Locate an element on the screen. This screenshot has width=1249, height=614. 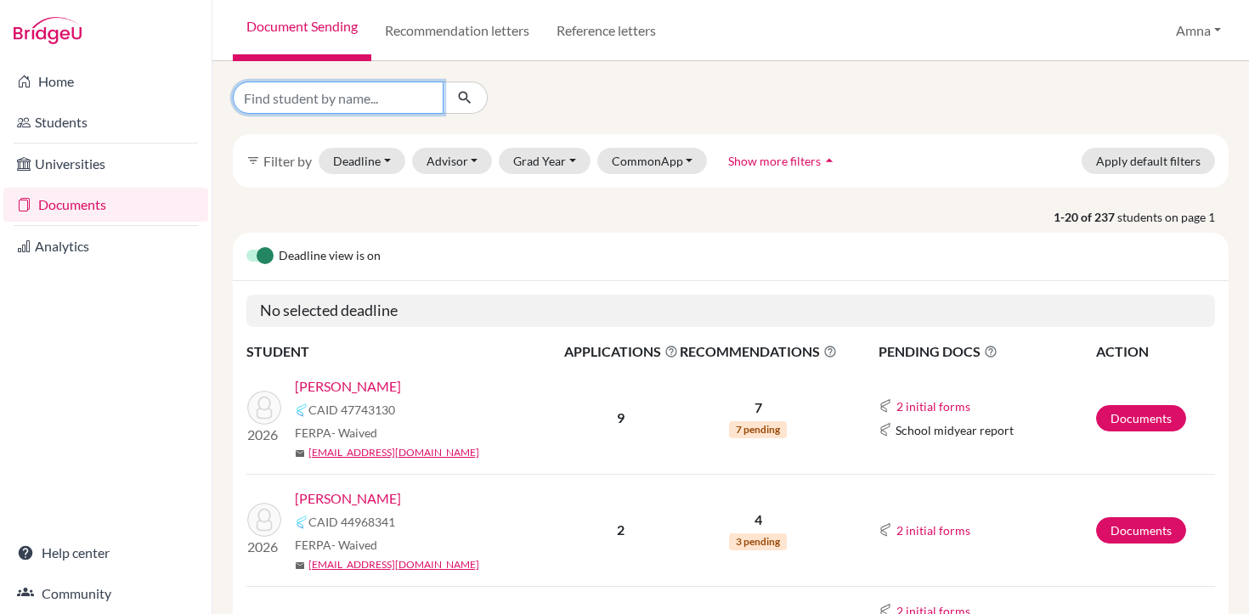
button: Amna is located at coordinates (1198, 31).